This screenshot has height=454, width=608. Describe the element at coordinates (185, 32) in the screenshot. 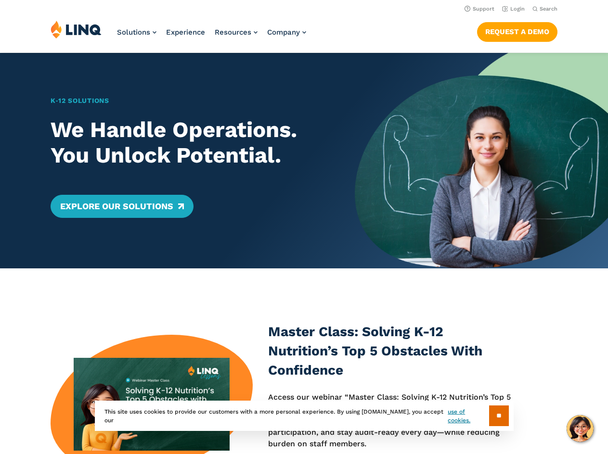

I see `span: Experience` at that location.